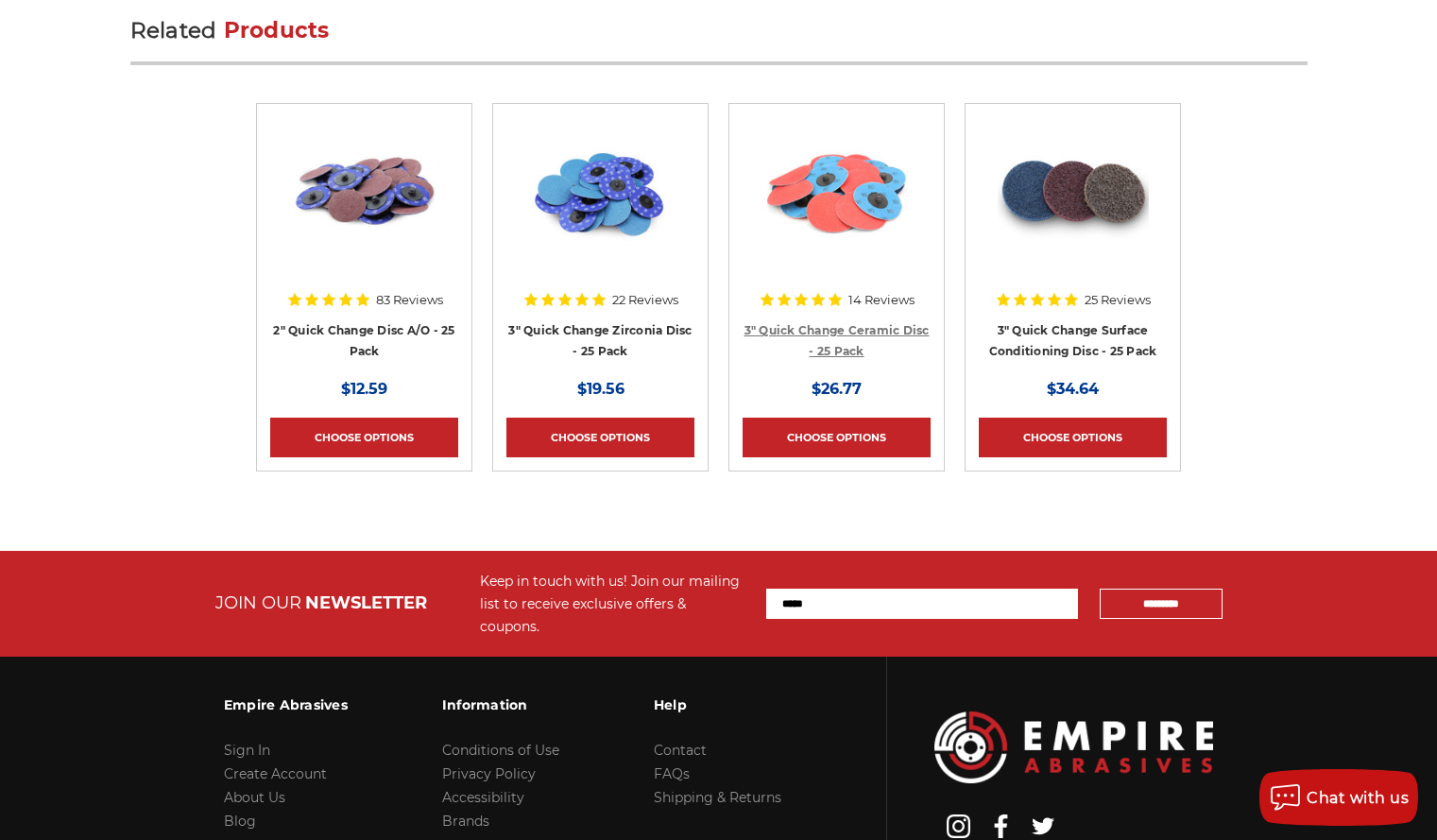  Describe the element at coordinates (1072, 388) in the screenshot. I see `span: $34.64` at that location.